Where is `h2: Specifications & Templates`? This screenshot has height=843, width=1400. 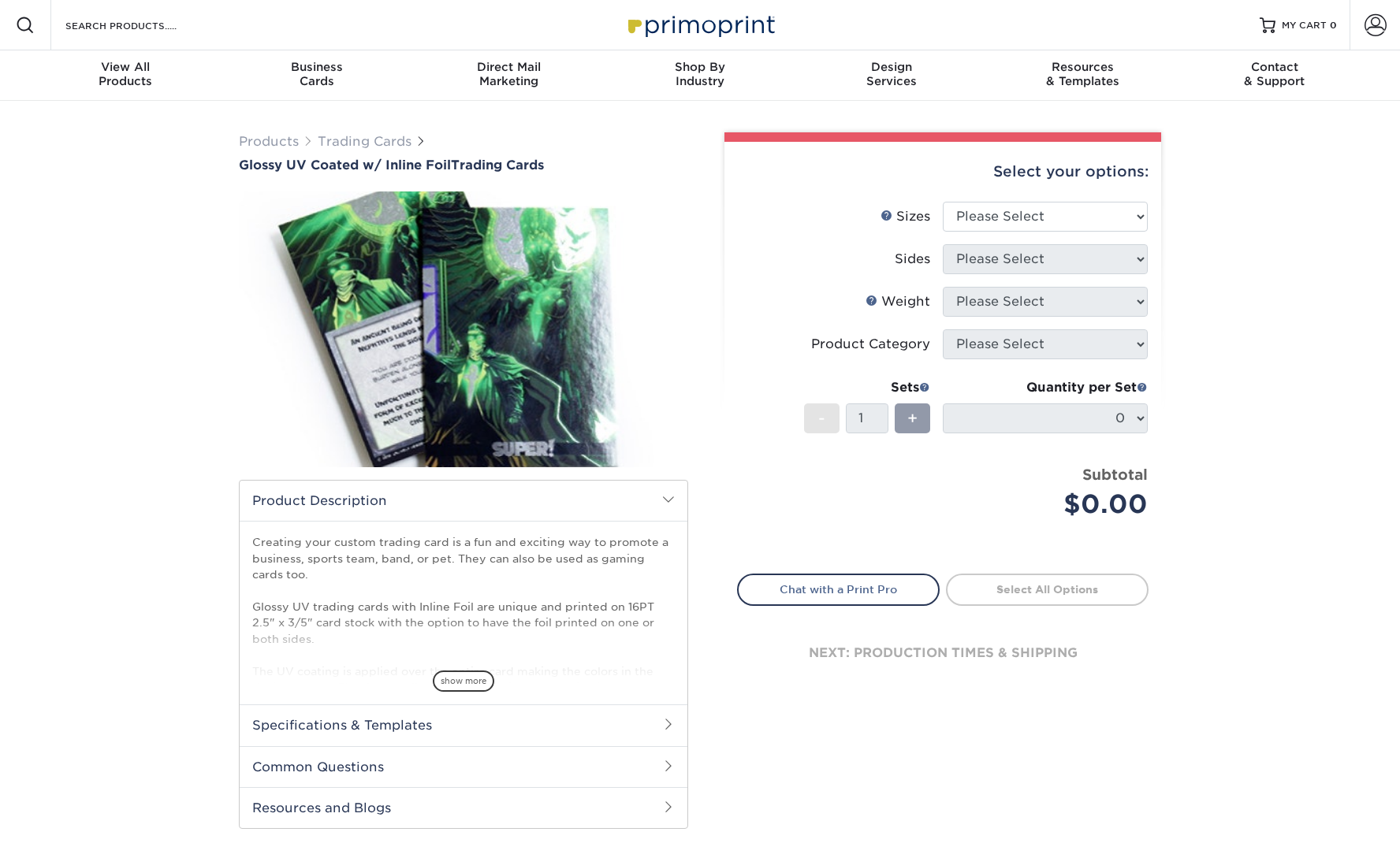 h2: Specifications & Templates is located at coordinates (464, 725).